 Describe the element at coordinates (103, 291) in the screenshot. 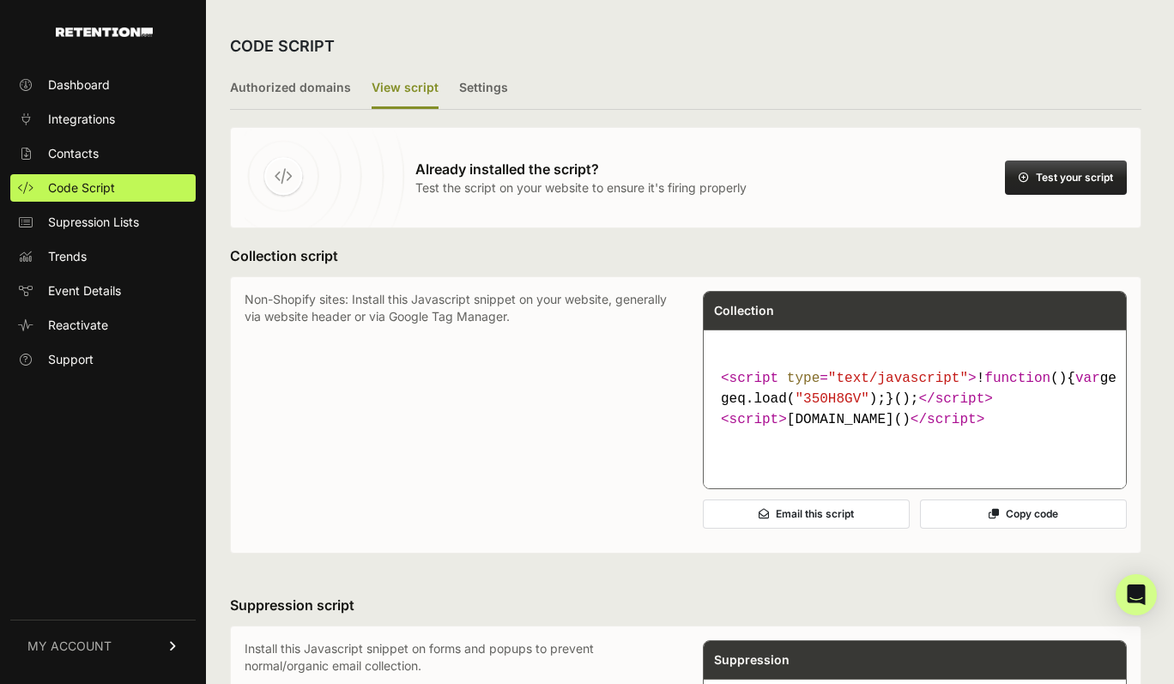

I see `a: Event Details` at that location.